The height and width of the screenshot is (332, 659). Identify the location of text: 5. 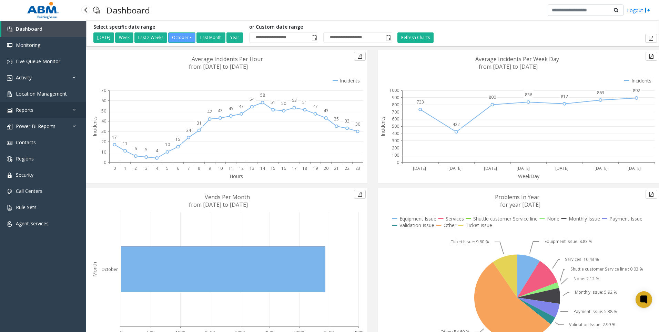
(167, 168).